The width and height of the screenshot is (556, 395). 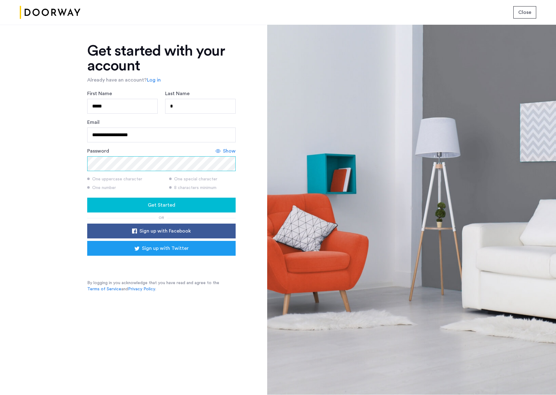 I want to click on img: logo, so click(x=50, y=12).